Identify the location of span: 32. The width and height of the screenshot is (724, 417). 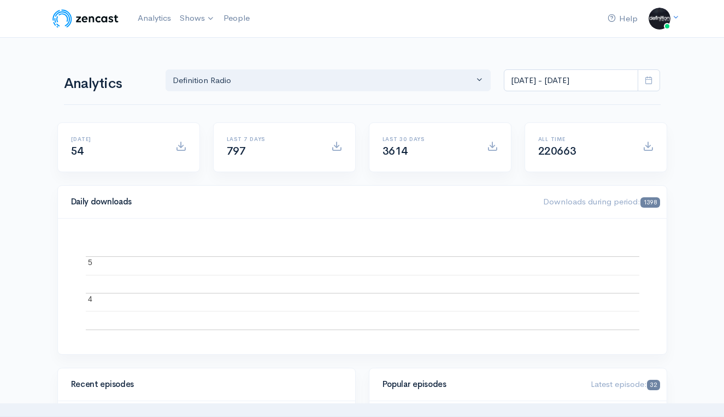
(653, 385).